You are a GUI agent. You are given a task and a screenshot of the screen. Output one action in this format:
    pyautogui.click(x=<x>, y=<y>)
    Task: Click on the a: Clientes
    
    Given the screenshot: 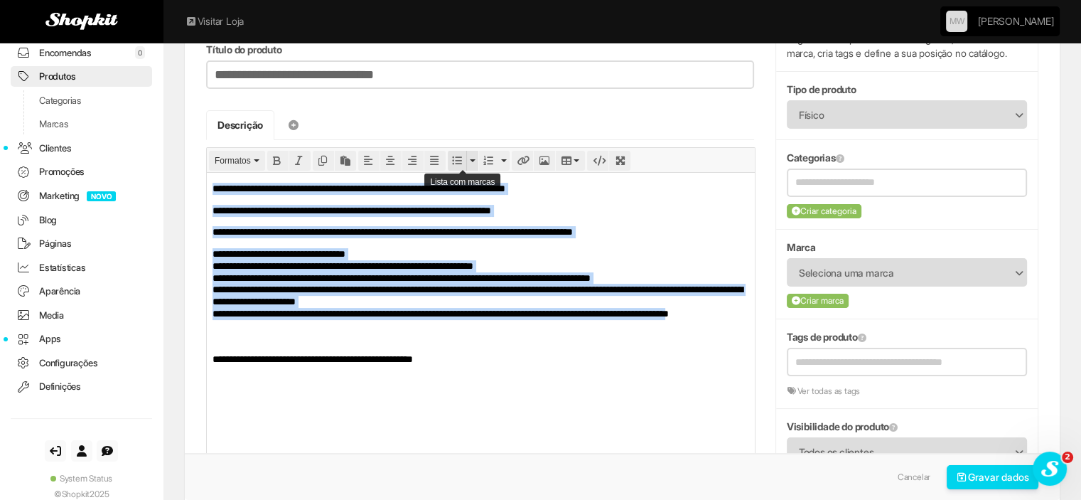 What is the action you would take?
    pyautogui.click(x=81, y=148)
    